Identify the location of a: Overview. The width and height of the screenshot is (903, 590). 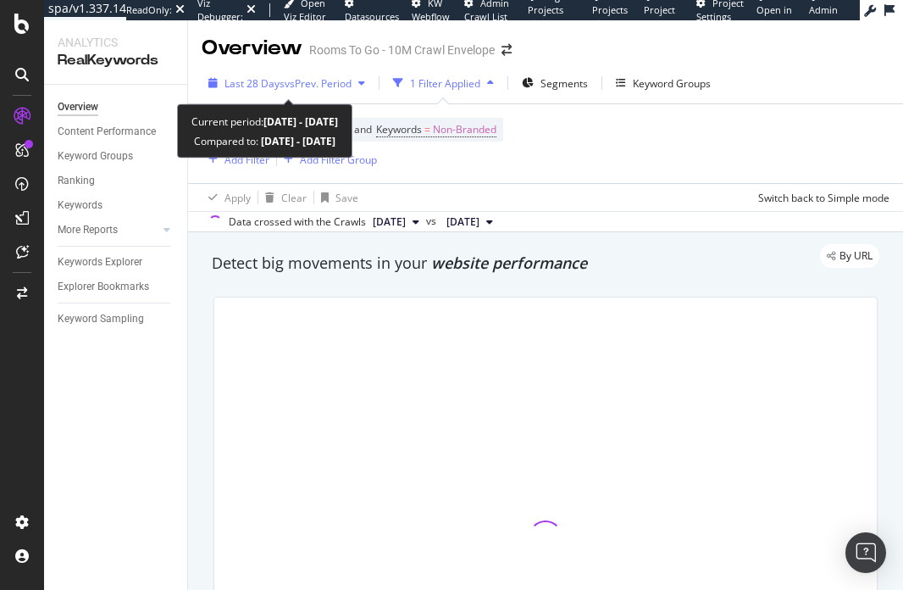
(116, 107).